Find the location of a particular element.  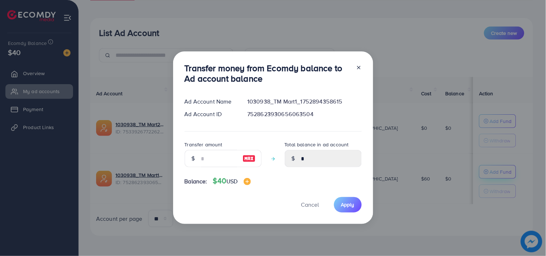

button: Cancel is located at coordinates (310, 205).